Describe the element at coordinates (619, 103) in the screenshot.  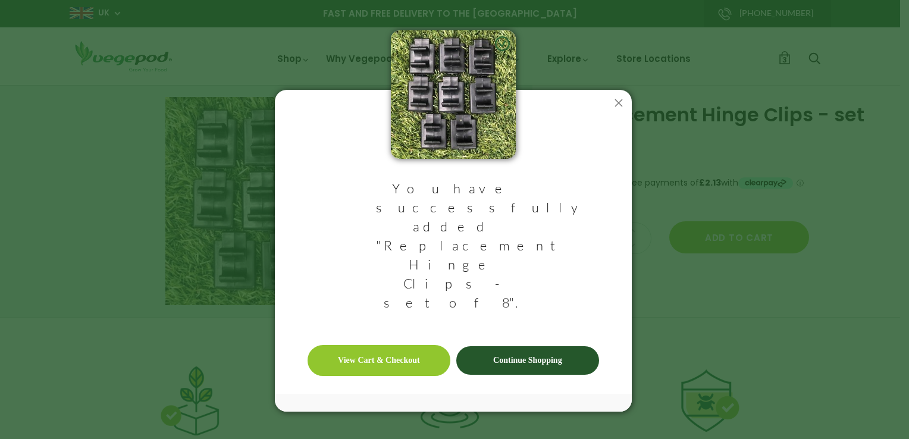
I see `button: Close` at that location.